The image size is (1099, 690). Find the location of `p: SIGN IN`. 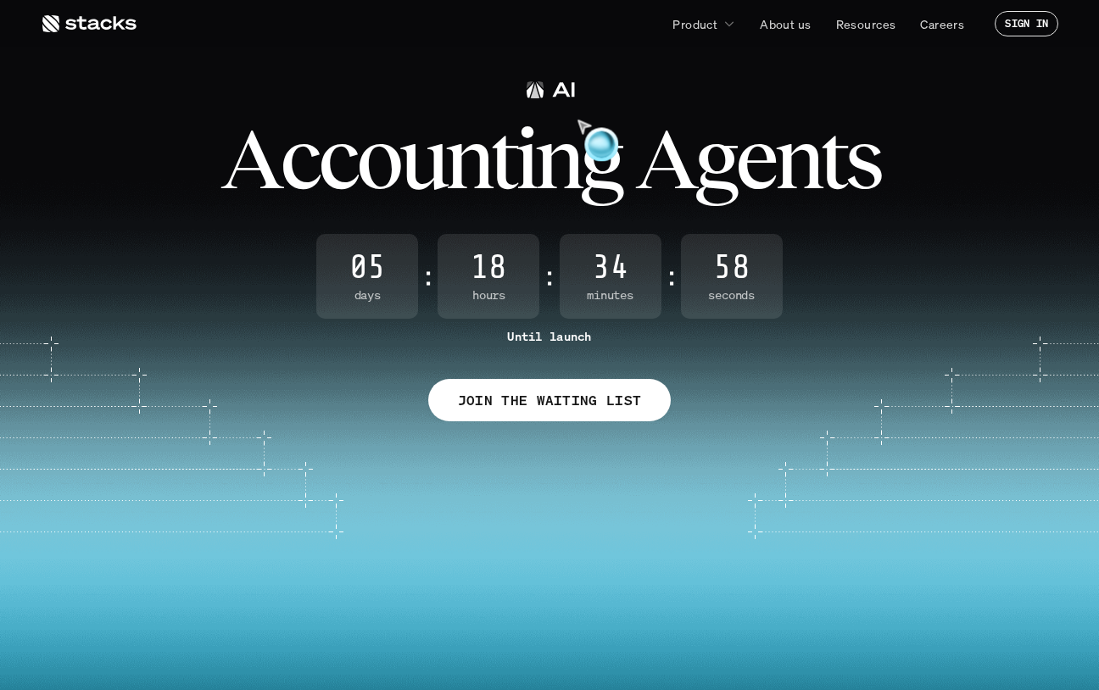

p: SIGN IN is located at coordinates (1026, 24).